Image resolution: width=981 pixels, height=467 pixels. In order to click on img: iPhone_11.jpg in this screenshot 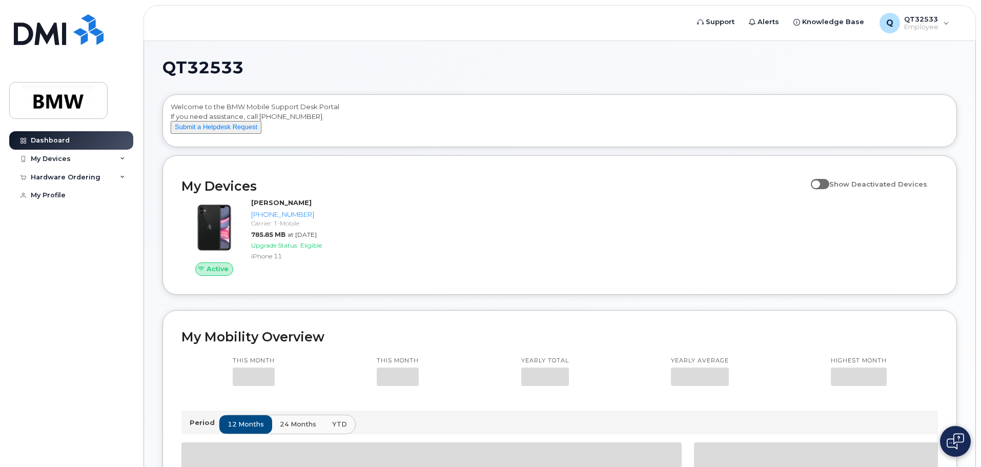, I will do `click(214, 228)`.